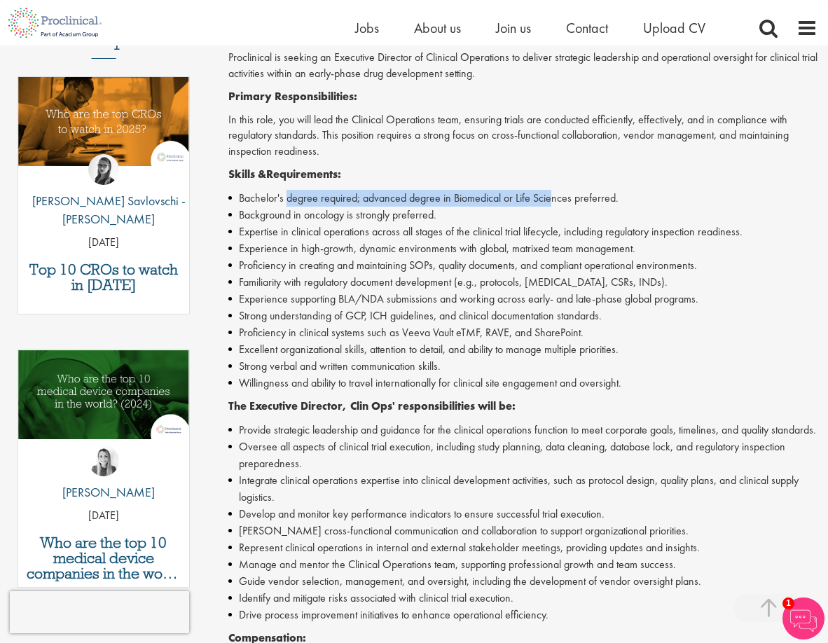  Describe the element at coordinates (104, 170) in the screenshot. I see `img: Theodora Savlovschi - Wicks` at that location.